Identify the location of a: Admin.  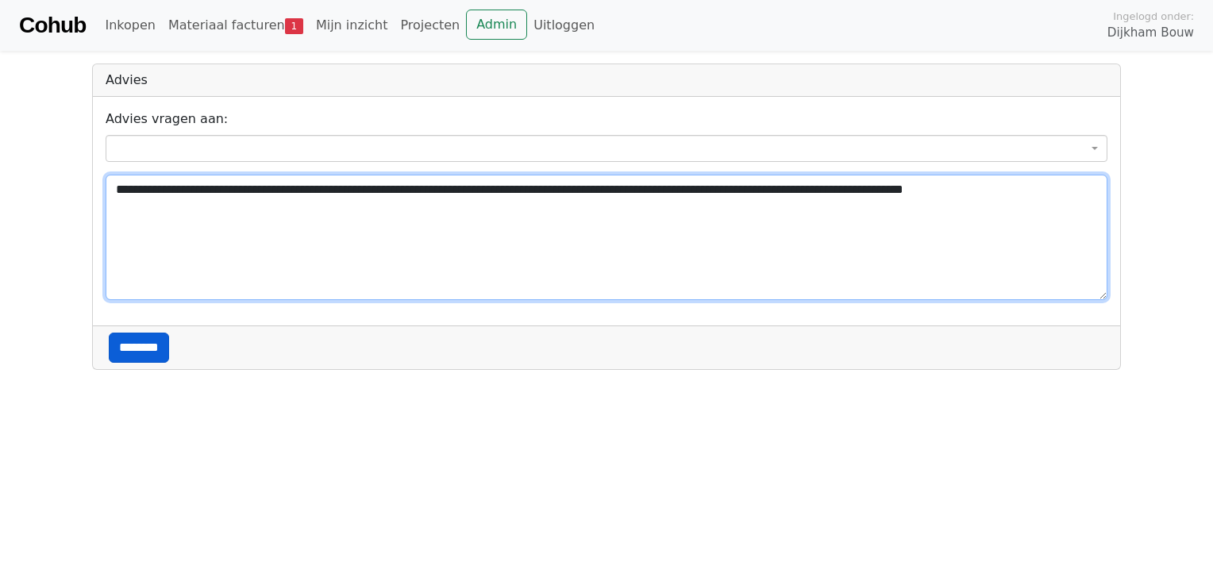
(496, 25).